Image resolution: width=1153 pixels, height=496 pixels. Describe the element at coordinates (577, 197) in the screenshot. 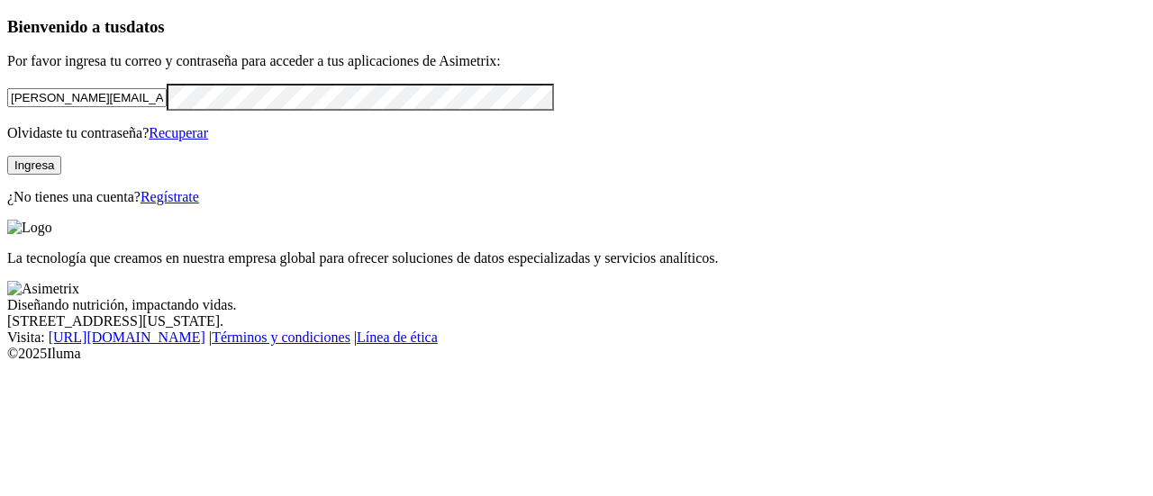

I see `p: ¿No tienes una cuenta?` at that location.